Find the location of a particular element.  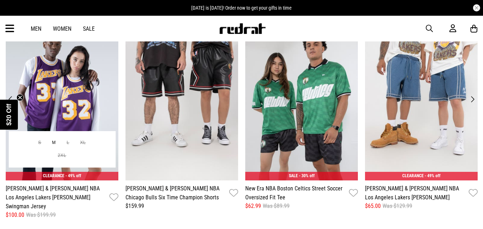

button: Close teaser is located at coordinates (20, 98).